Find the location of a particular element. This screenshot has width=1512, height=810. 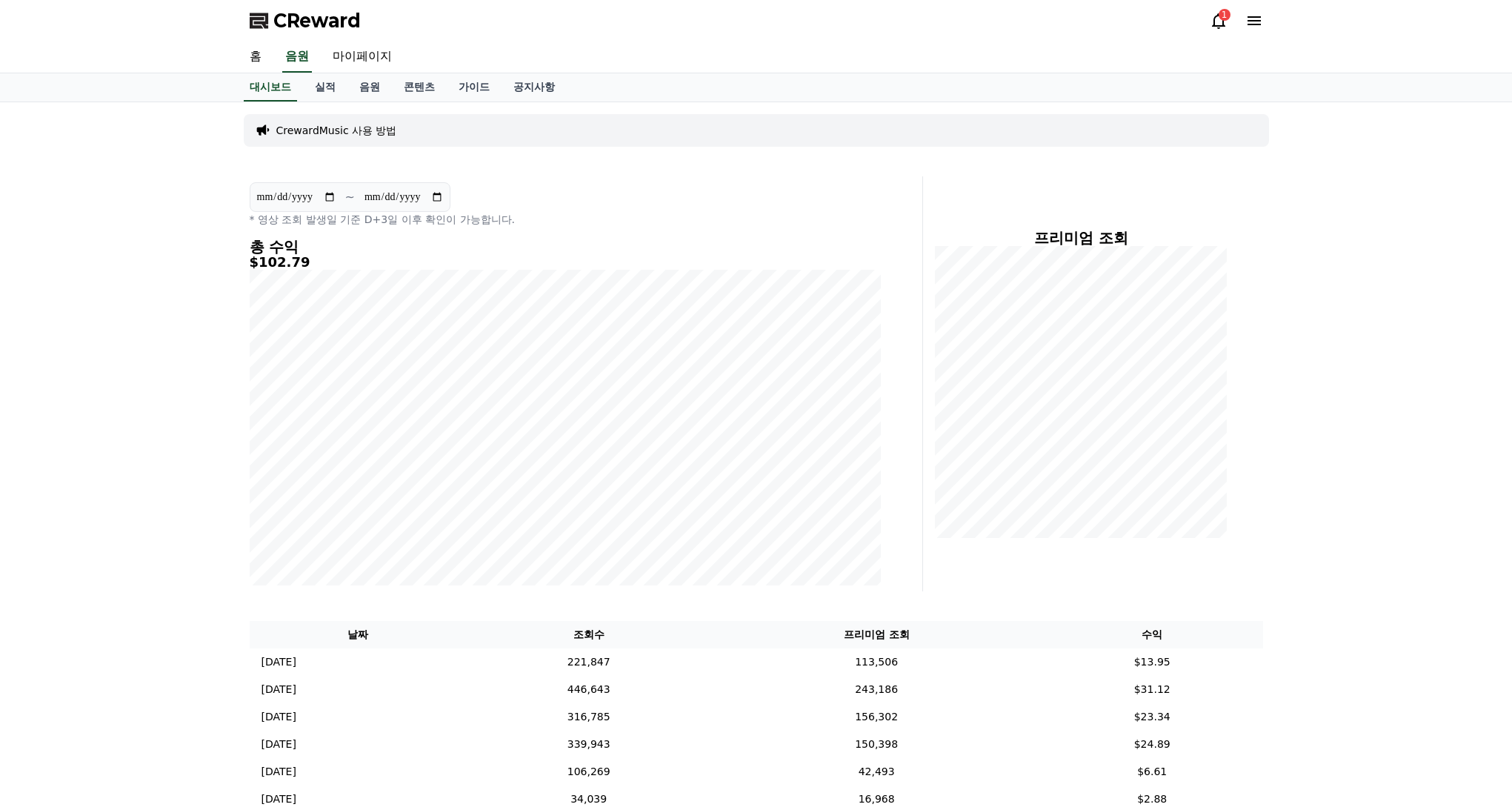

p: * 영상 조회 발생일 기준 D+3일 이후 확인이 가능합니다. is located at coordinates (566, 219).